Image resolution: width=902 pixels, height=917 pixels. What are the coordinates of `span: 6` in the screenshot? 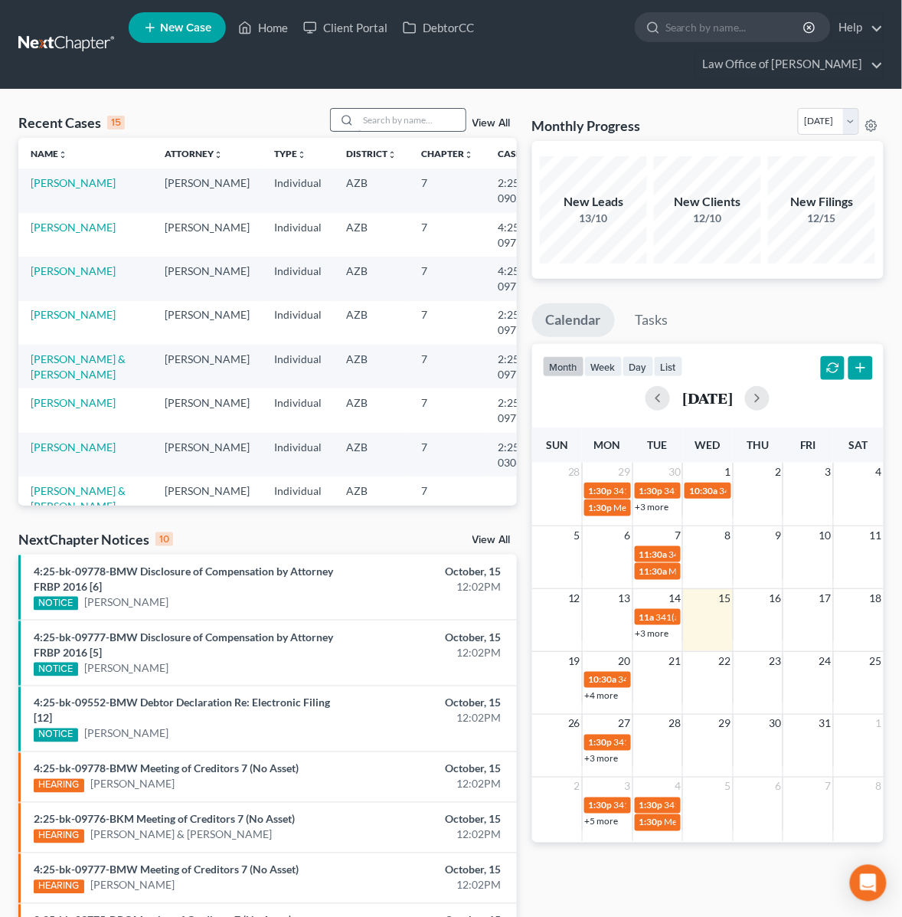 It's located at (628, 535).